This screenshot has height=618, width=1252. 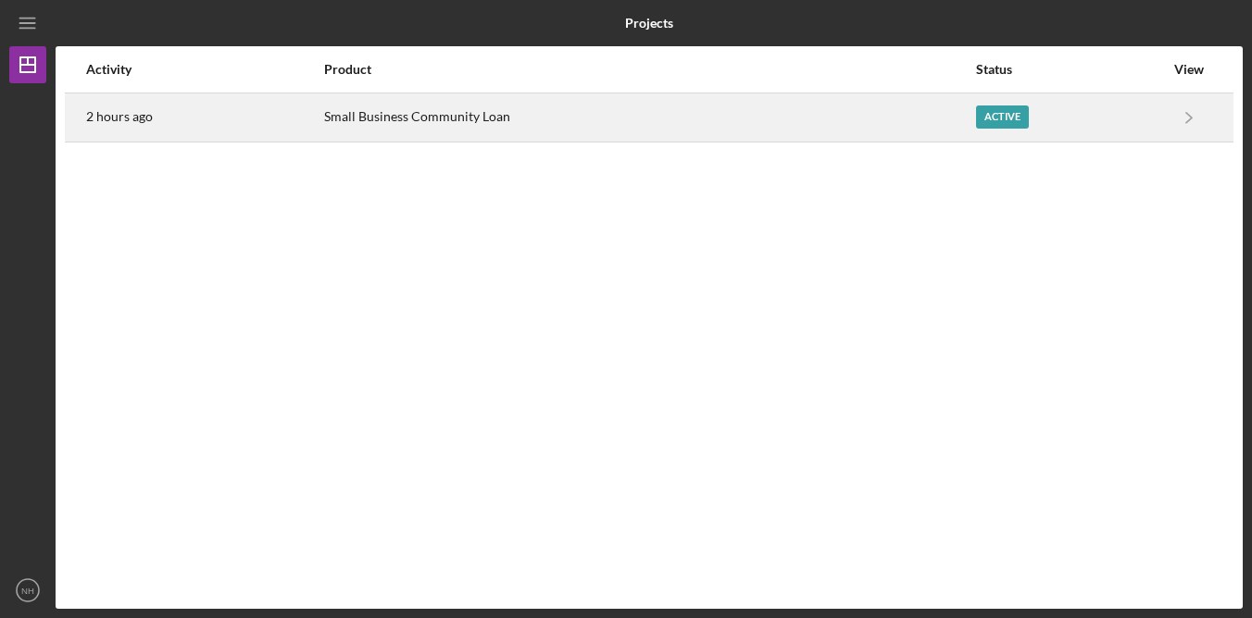 I want to click on div: Activity, so click(x=204, y=69).